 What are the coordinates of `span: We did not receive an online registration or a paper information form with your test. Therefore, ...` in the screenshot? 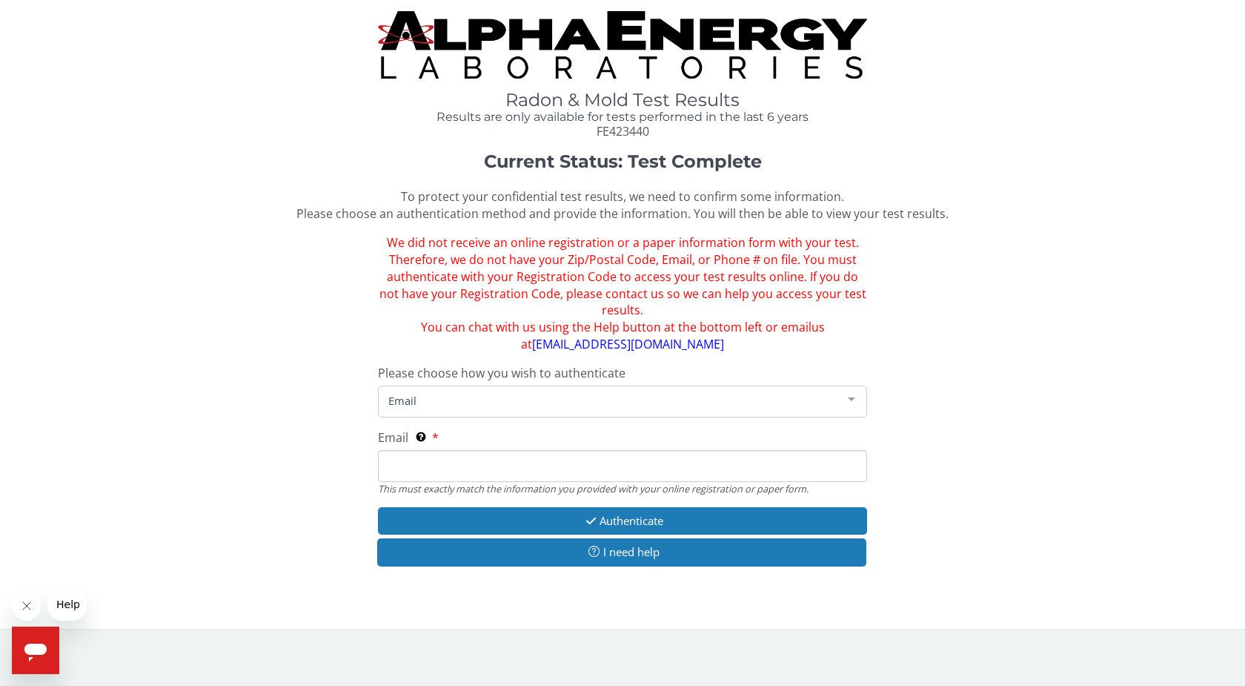 It's located at (623, 293).